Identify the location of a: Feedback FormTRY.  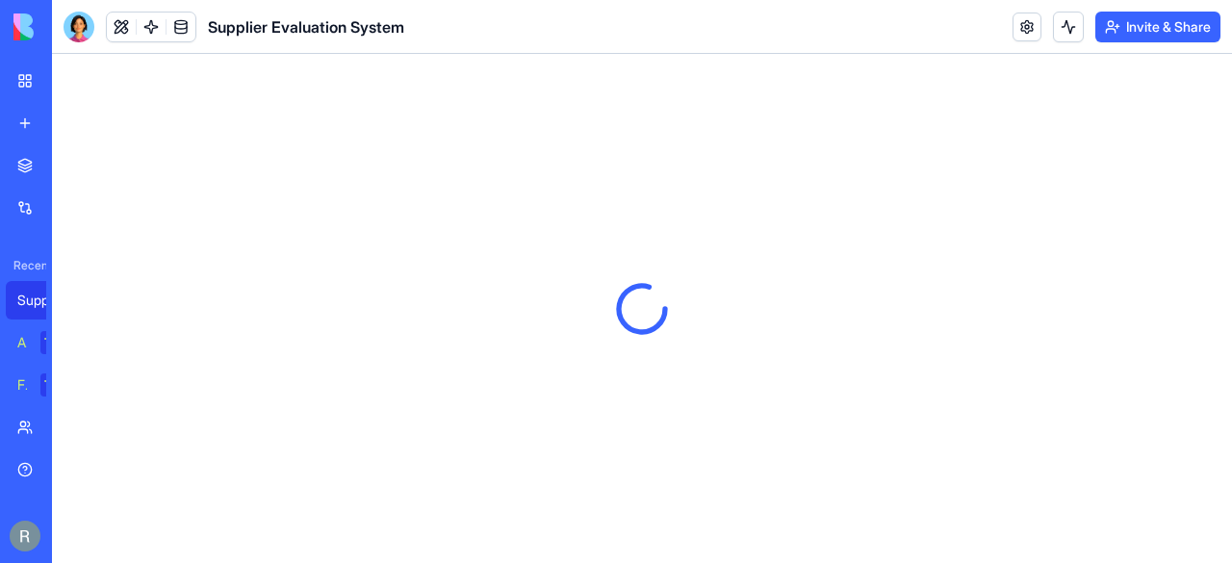
(44, 385).